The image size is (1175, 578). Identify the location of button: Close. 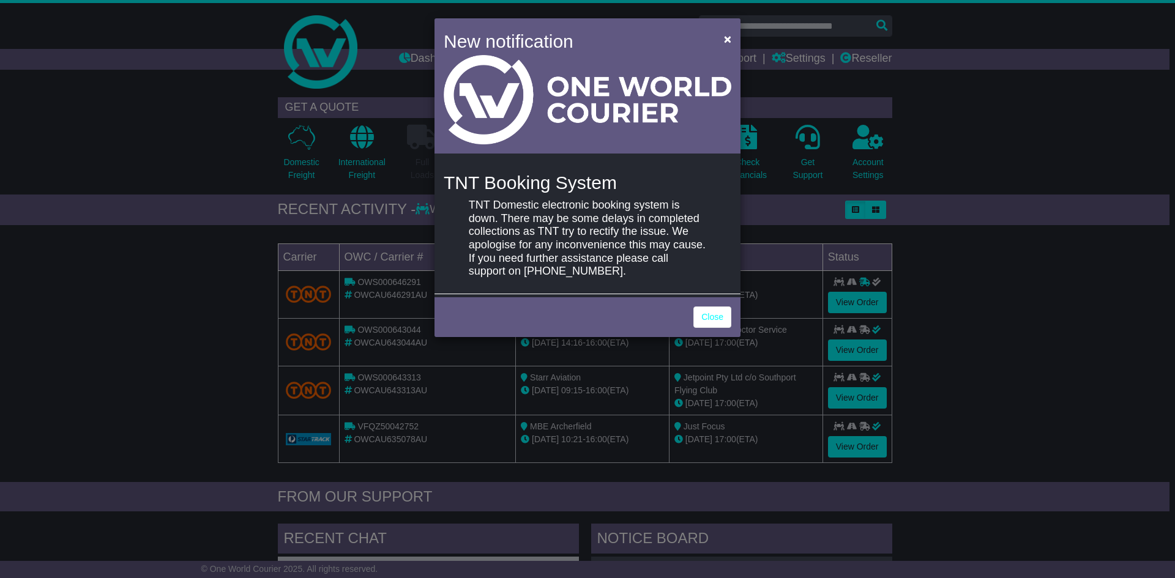
(727, 39).